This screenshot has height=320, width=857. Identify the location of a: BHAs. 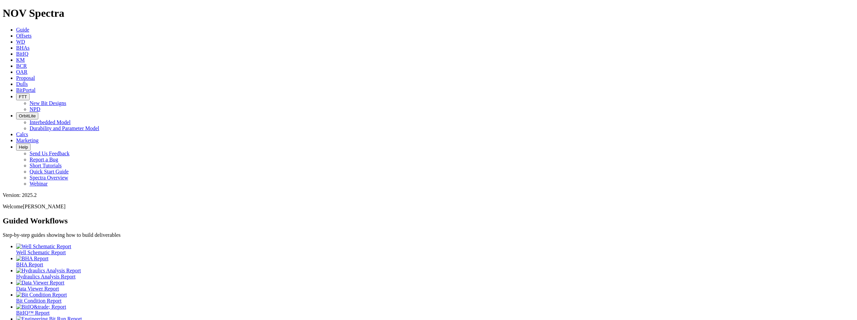
(23, 48).